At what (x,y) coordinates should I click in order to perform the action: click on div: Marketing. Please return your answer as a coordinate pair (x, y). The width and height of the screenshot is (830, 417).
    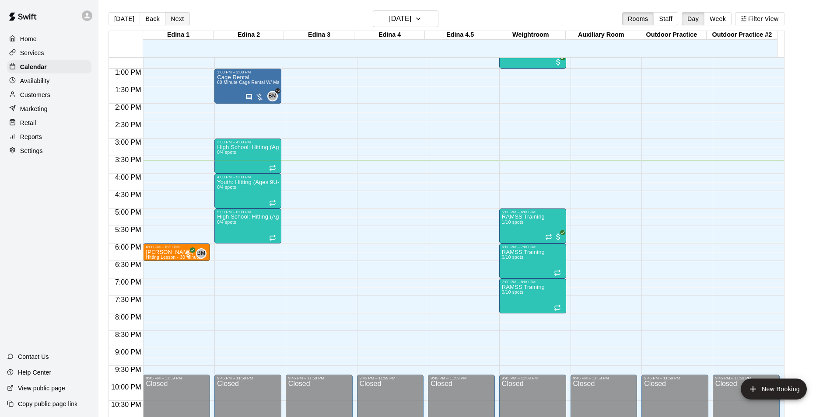
    Looking at the image, I should click on (49, 109).